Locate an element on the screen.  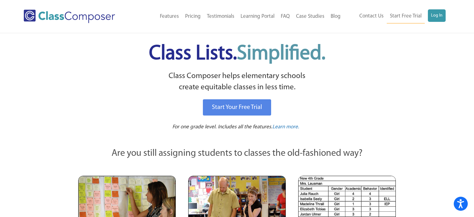
a: Pricing is located at coordinates (193, 17).